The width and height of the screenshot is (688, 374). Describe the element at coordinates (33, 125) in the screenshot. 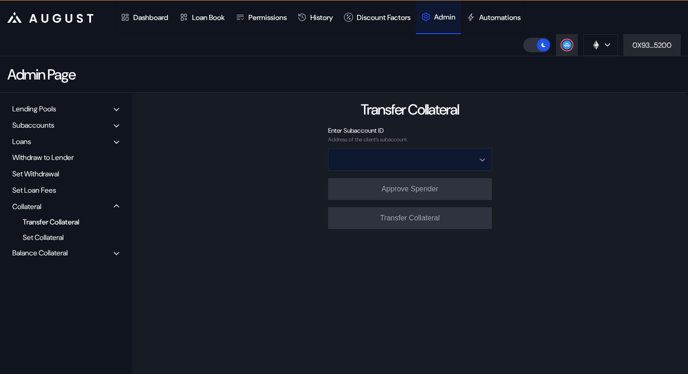

I see `div: Subaccounts` at that location.